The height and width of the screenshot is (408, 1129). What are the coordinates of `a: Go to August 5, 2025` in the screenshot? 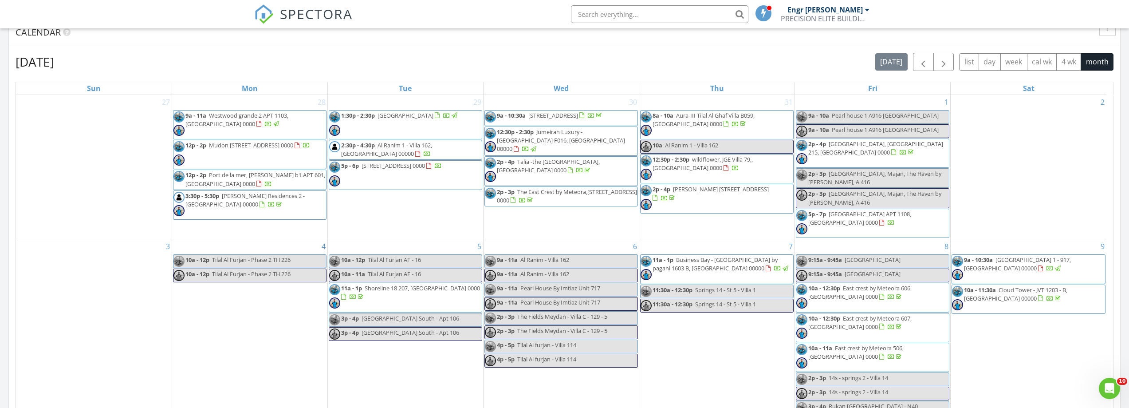 It's located at (479, 246).